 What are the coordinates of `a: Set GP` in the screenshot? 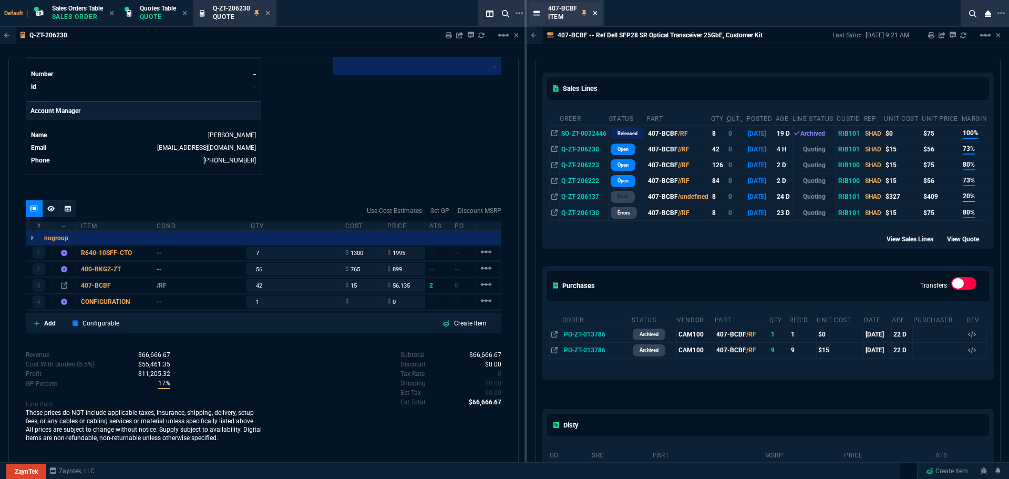 It's located at (440, 211).